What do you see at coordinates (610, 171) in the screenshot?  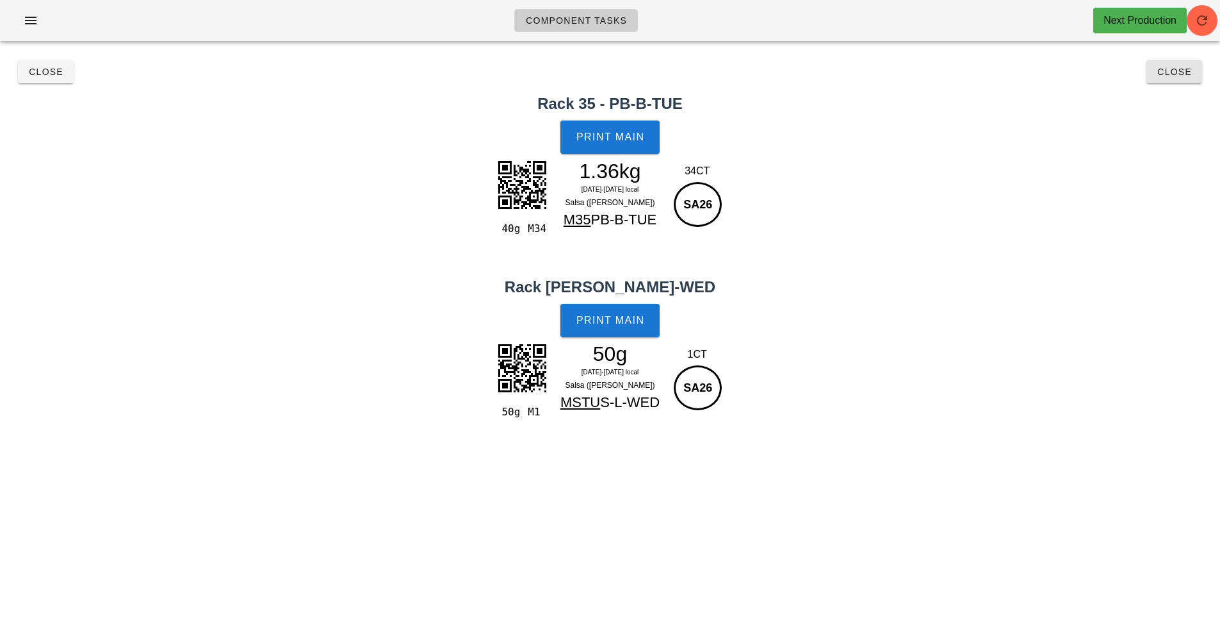 I see `div: 1.36kg` at bounding box center [610, 171].